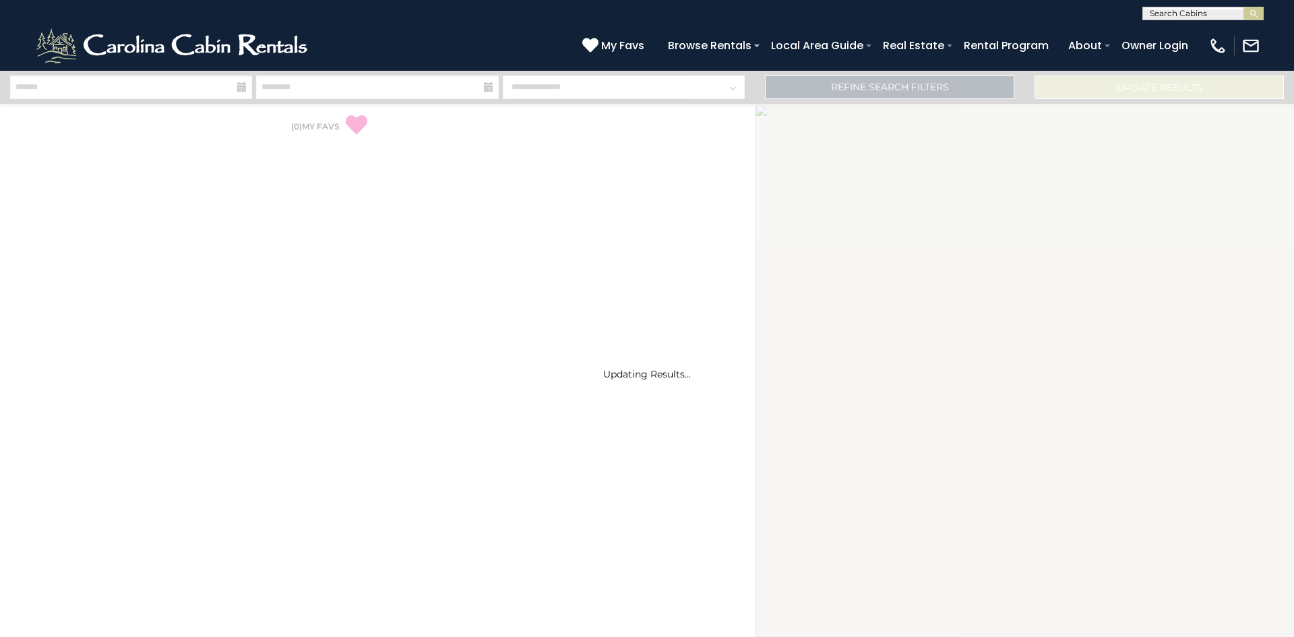 This screenshot has width=1294, height=637. I want to click on a: Local Area Guide, so click(817, 45).